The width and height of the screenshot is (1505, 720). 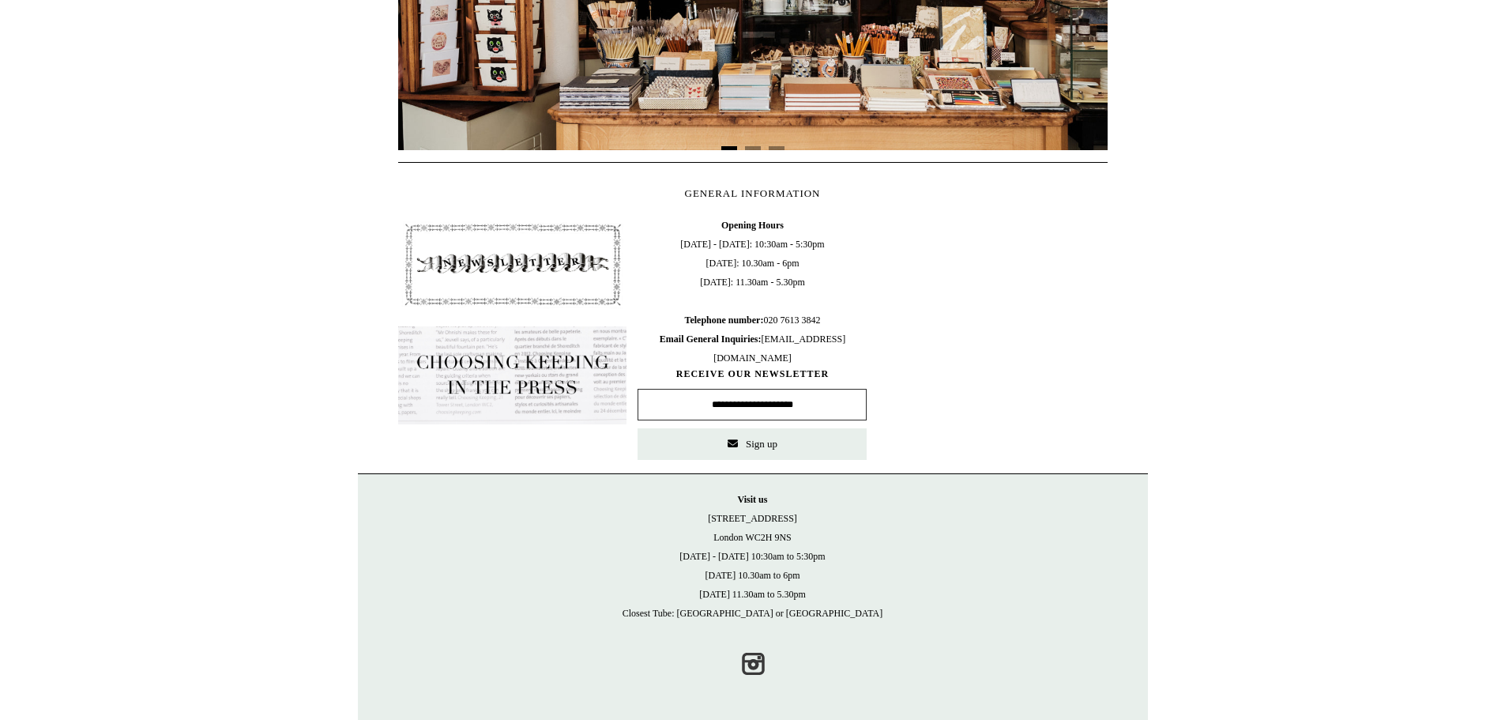 I want to click on span: Sign up, so click(x=762, y=443).